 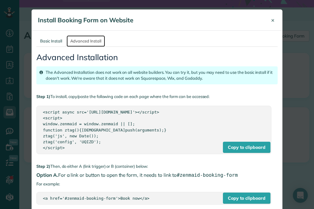 I want to click on span: #zenmaid-booking-form, so click(x=207, y=175).